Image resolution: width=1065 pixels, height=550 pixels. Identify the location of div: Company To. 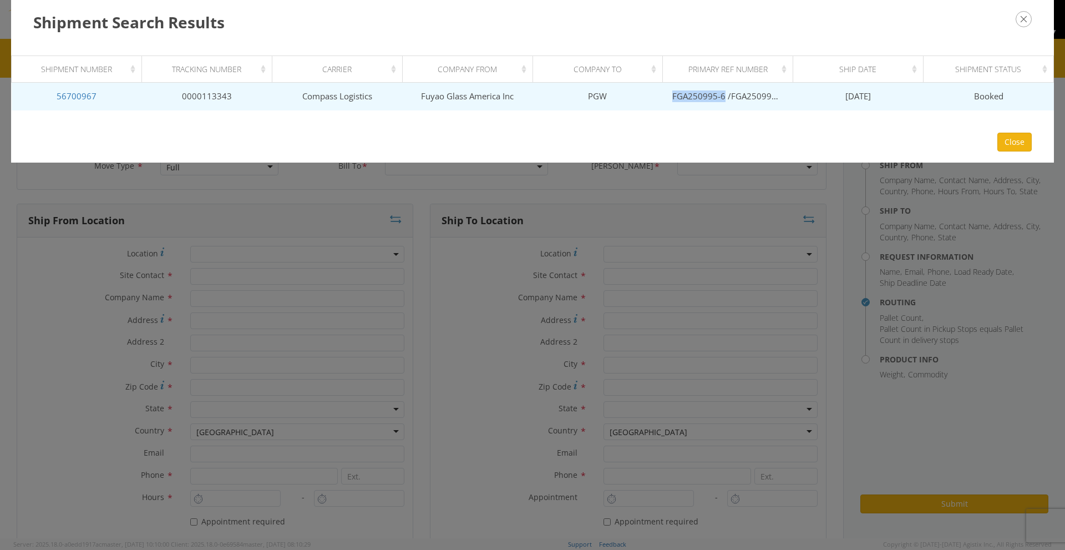
(601, 69).